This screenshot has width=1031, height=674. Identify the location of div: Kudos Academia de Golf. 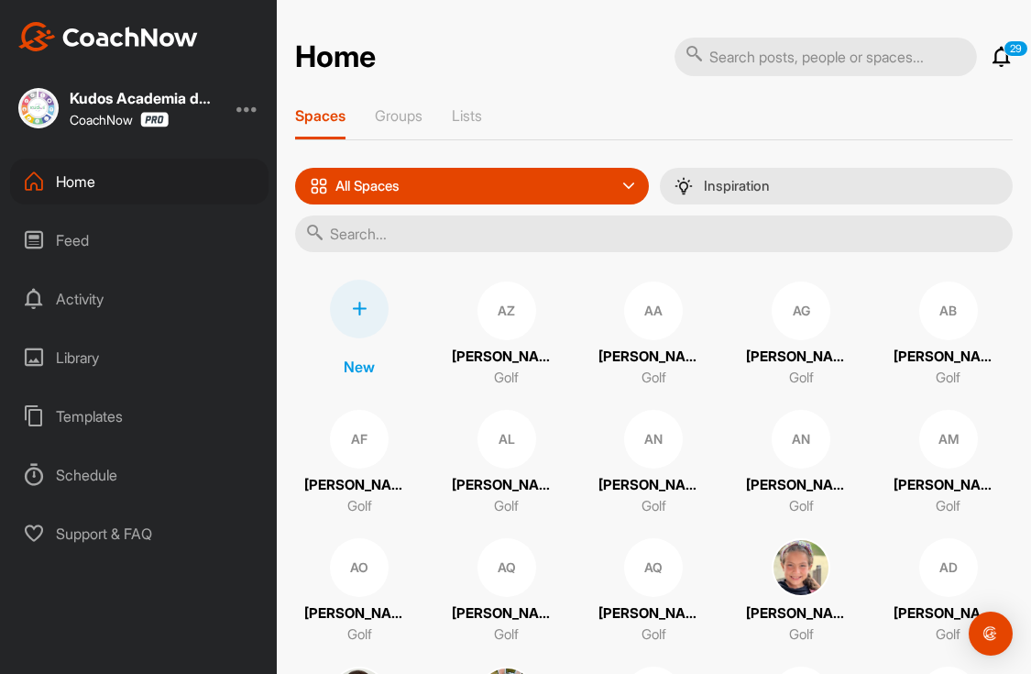
(143, 98).